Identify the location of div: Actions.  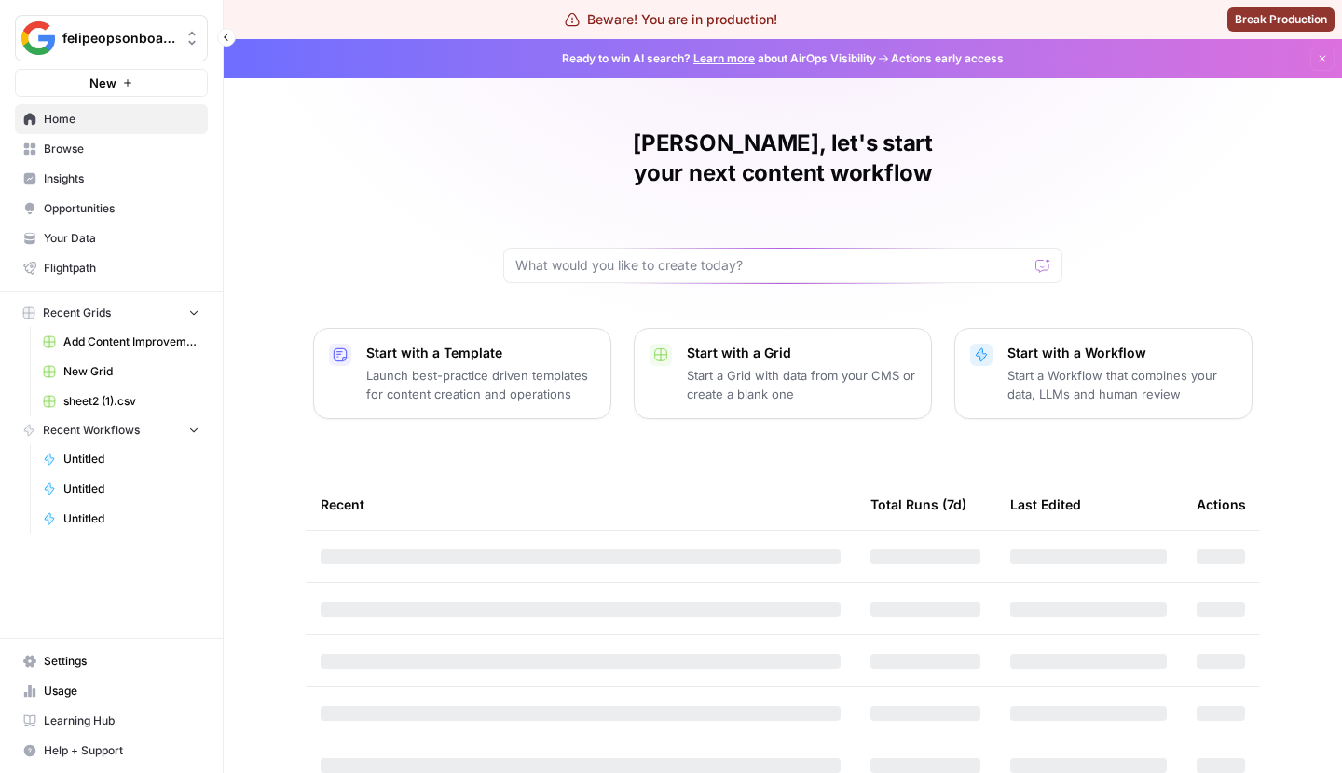
(1221, 504).